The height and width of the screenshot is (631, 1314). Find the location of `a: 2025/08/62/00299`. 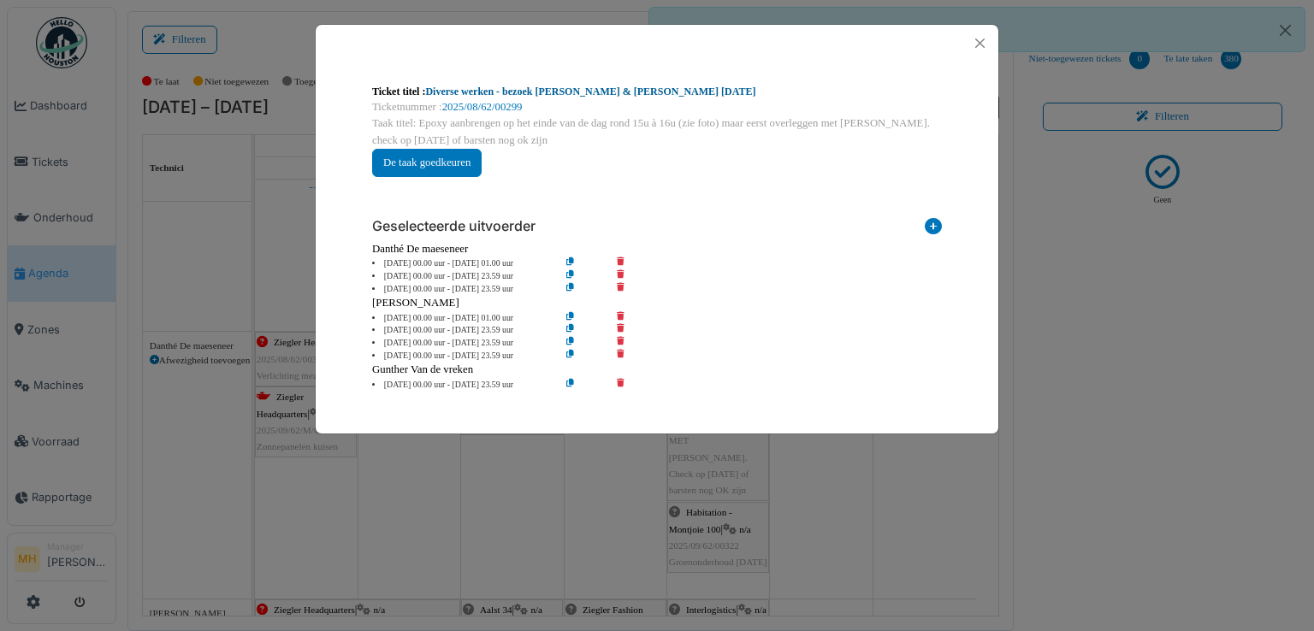

a: 2025/08/62/00299 is located at coordinates (482, 107).